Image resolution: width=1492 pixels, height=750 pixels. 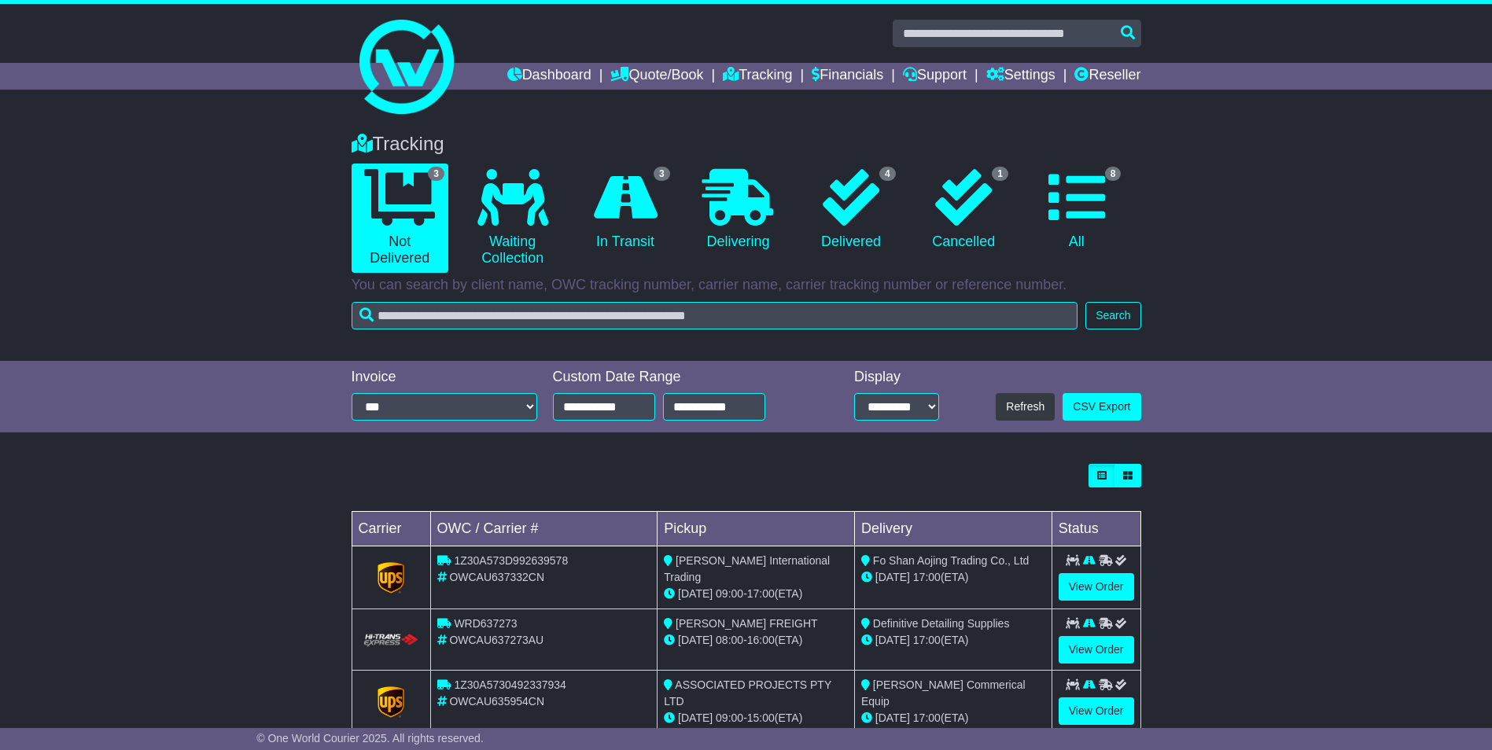 What do you see at coordinates (485, 624) in the screenshot?
I see `span: WRD637273` at bounding box center [485, 624].